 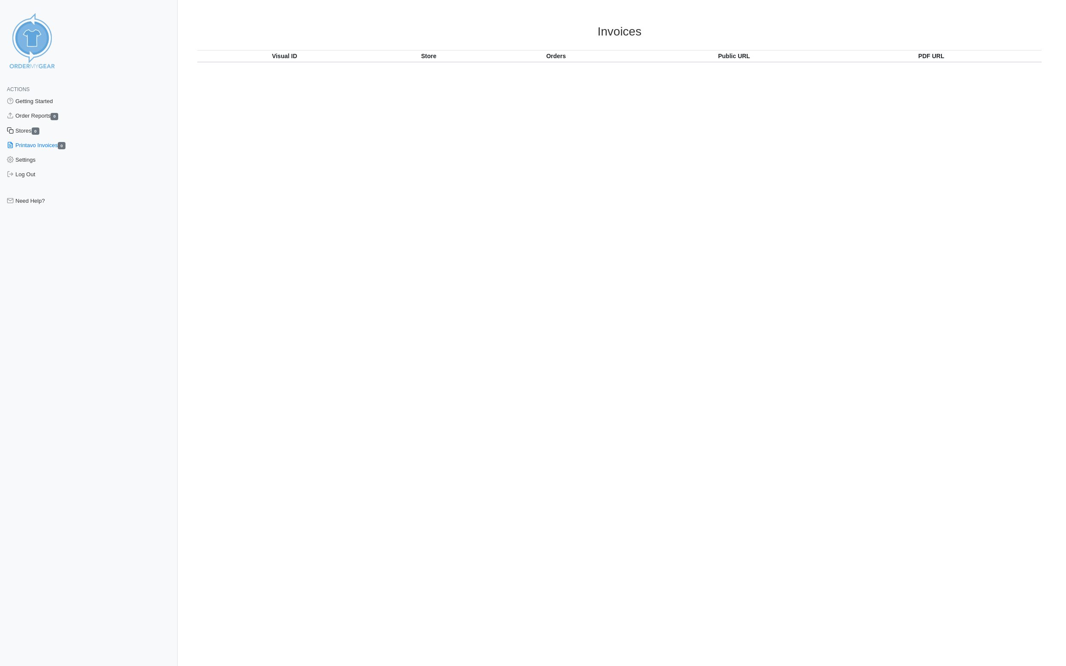 I want to click on span: Actions, so click(x=18, y=89).